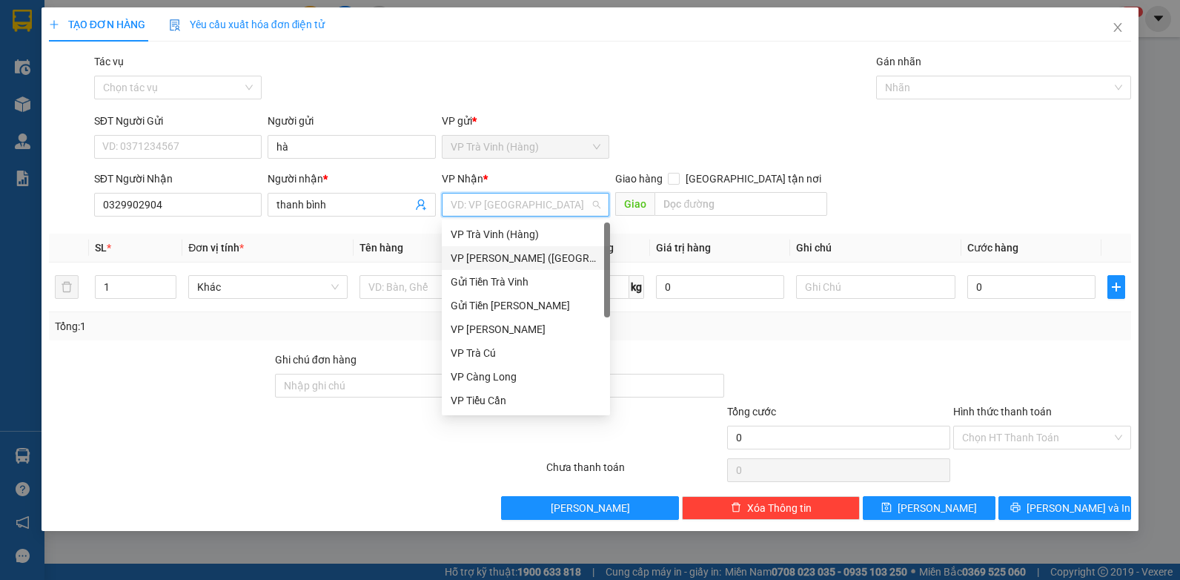 The width and height of the screenshot is (1180, 580). Describe the element at coordinates (110, 15) in the screenshot. I see `strong: BIÊN NHẬN GỬI HÀNG` at that location.